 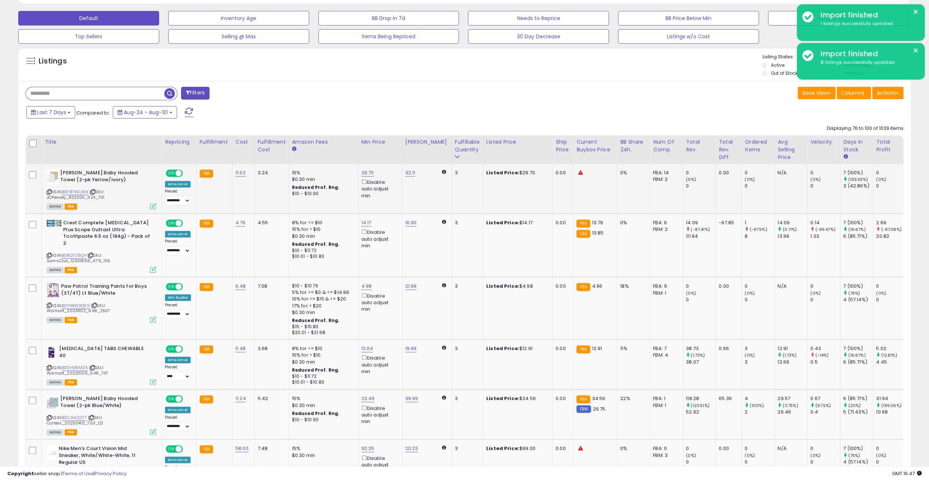 What do you see at coordinates (632, 223) in the screenshot?
I see `div: 0%` at bounding box center [632, 223].